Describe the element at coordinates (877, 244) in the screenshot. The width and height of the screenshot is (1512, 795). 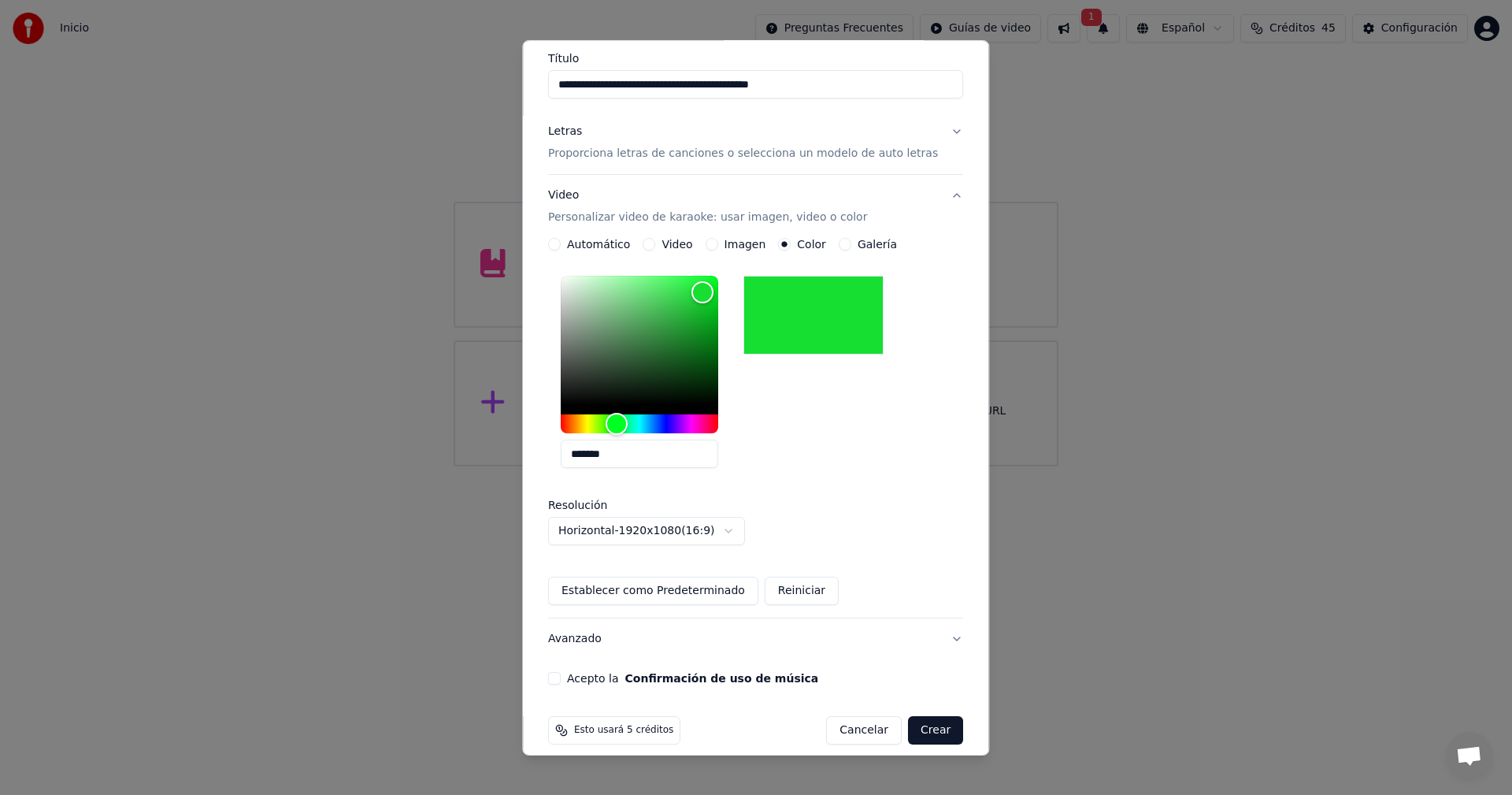
I see `label: Galería` at that location.